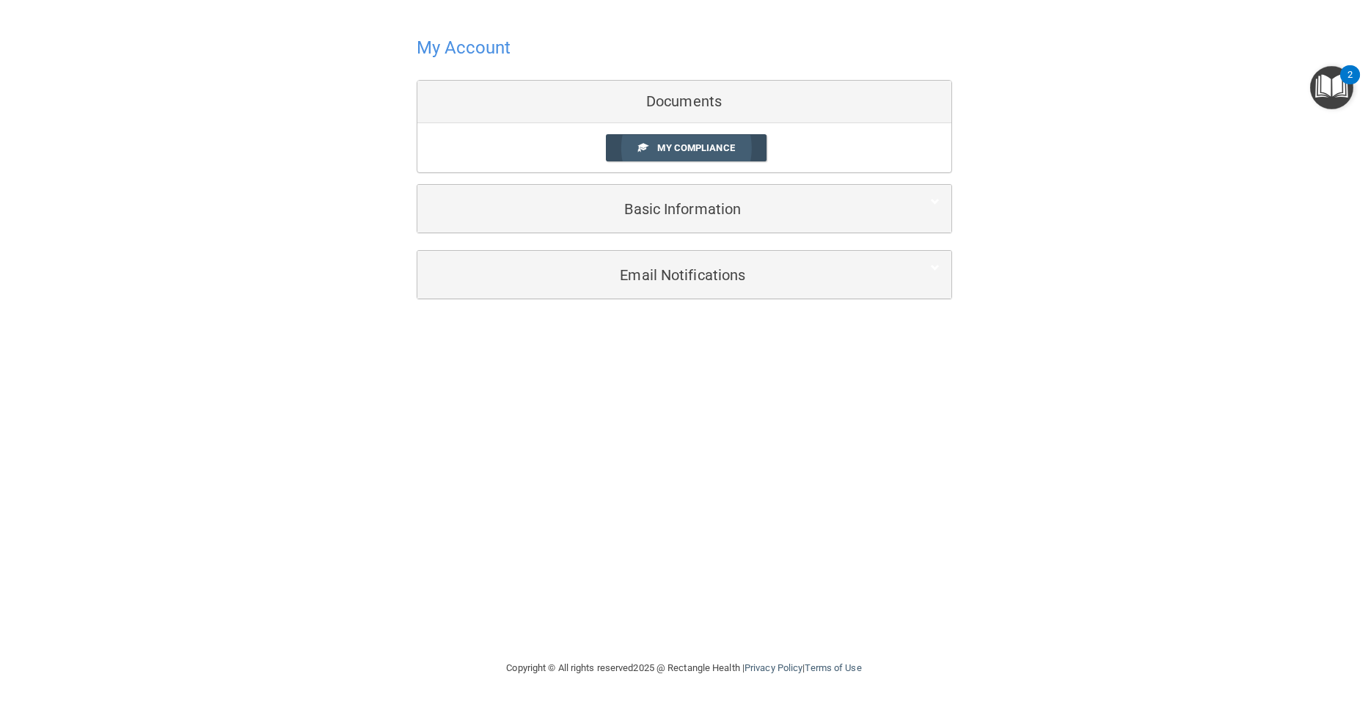  Describe the element at coordinates (685, 102) in the screenshot. I see `div: Documents` at that location.